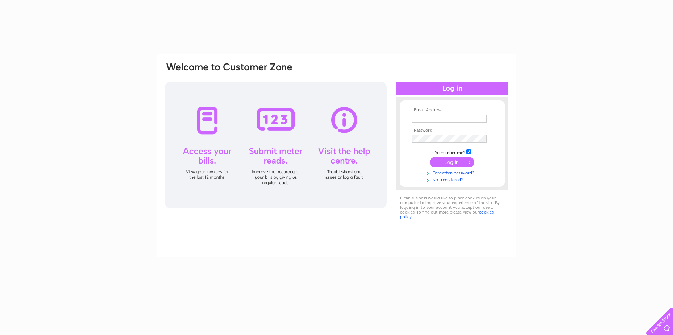 The height and width of the screenshot is (335, 673). What do you see at coordinates (453, 207) in the screenshot?
I see `div: Clear Business would like to place cookies on your computer to improve your experience of the sit...` at bounding box center [453, 207].